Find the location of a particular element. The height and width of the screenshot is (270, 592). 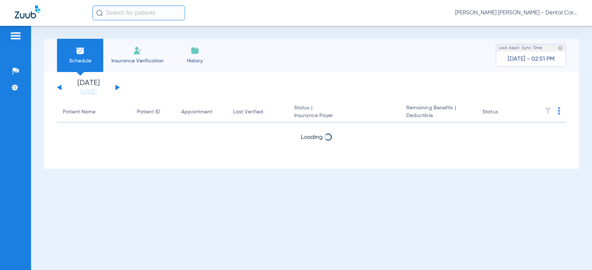

img: hamburger-icon is located at coordinates (16, 36).